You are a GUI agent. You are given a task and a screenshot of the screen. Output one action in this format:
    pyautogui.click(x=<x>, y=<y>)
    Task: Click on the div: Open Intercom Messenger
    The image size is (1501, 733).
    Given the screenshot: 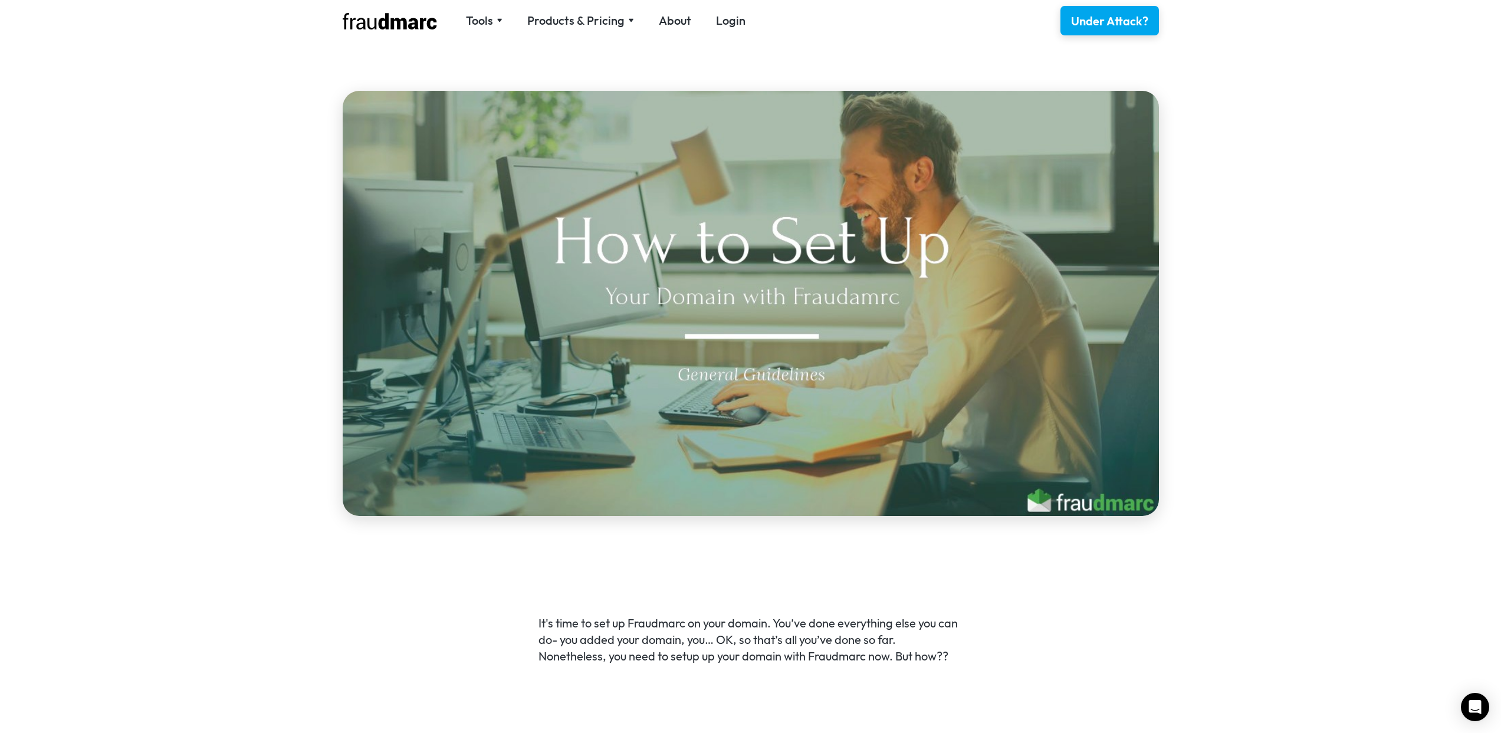 What is the action you would take?
    pyautogui.click(x=1475, y=707)
    